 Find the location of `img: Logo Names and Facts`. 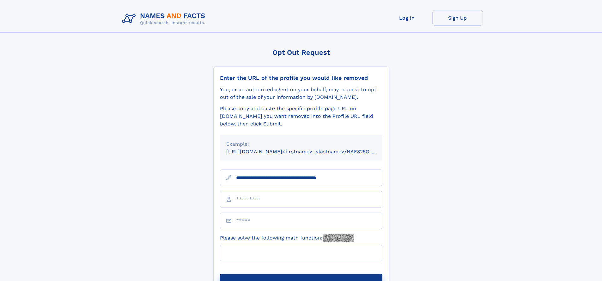

img: Logo Names and Facts is located at coordinates (165, 19).